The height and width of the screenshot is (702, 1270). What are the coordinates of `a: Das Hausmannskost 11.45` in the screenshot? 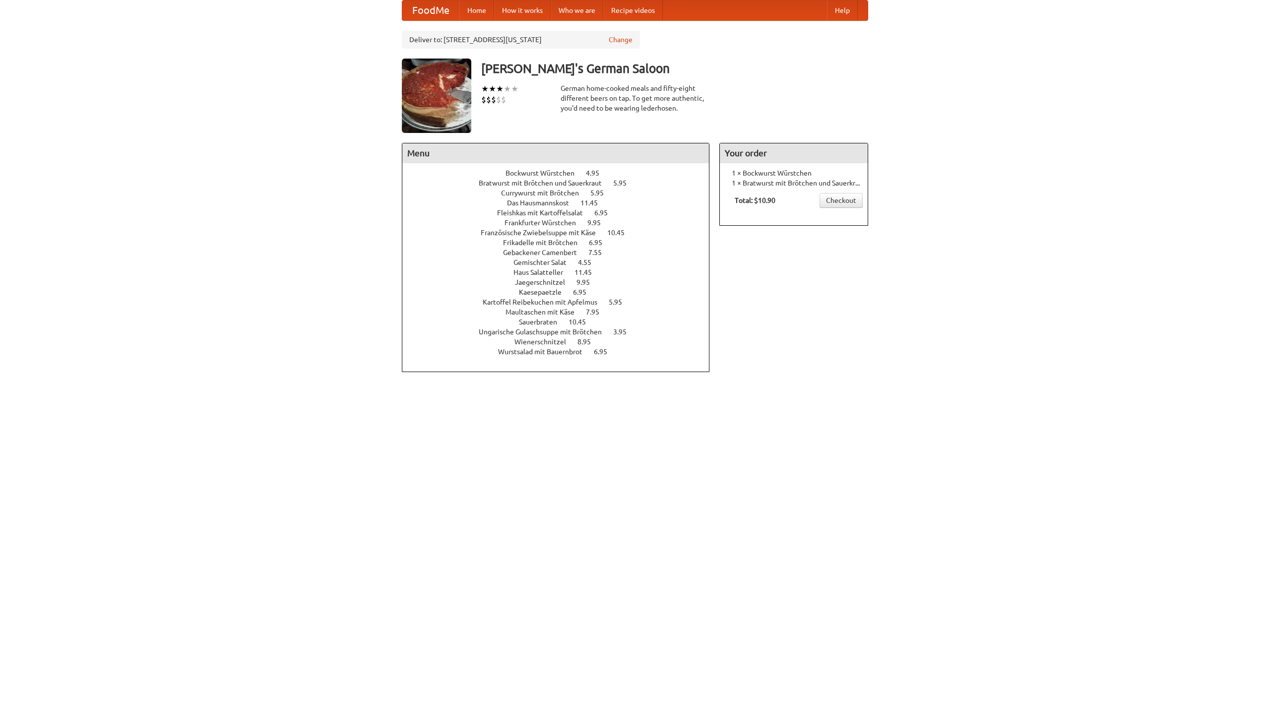 It's located at (562, 203).